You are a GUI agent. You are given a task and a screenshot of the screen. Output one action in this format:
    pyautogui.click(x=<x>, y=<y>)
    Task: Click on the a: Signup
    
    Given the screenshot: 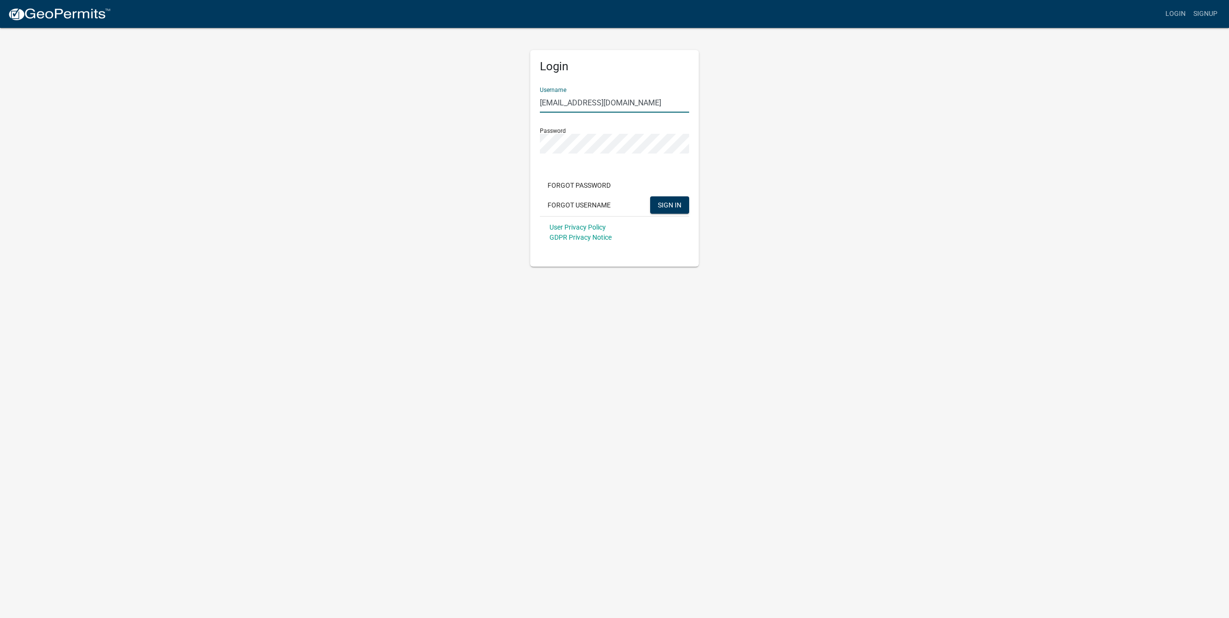 What is the action you would take?
    pyautogui.click(x=1205, y=14)
    